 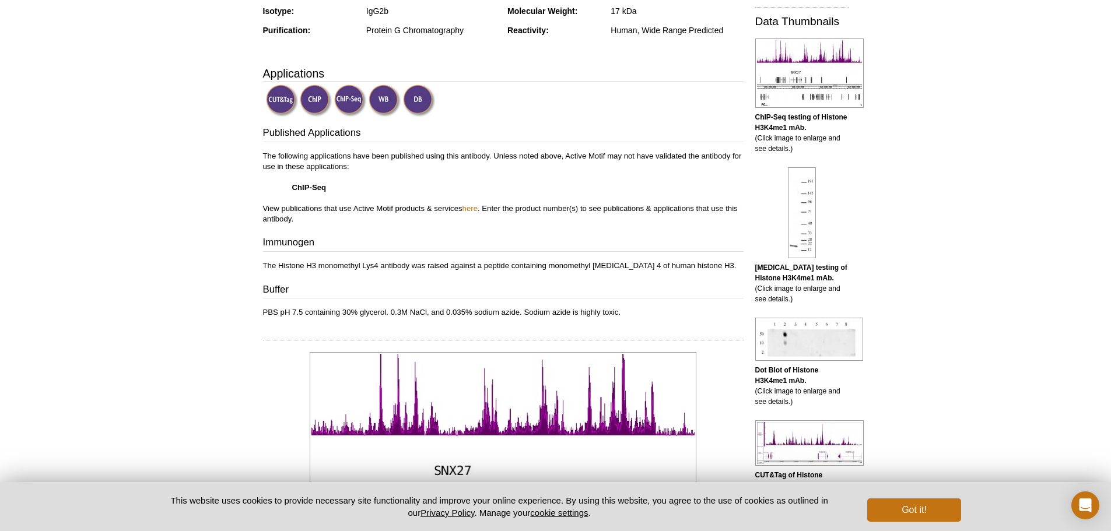 What do you see at coordinates (809, 443) in the screenshot?
I see `img: Histone H3K4me1 antibody (mAb) tested by CUT&Tag.` at bounding box center [809, 443].